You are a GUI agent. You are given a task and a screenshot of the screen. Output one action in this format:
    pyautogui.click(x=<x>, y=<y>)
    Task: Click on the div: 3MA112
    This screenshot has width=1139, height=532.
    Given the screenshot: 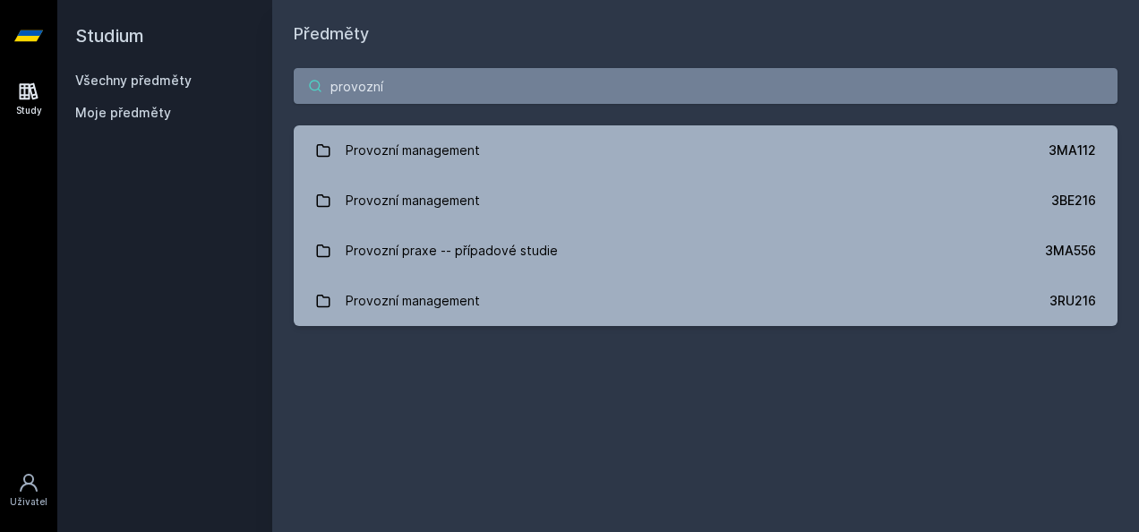 What is the action you would take?
    pyautogui.click(x=1072, y=150)
    